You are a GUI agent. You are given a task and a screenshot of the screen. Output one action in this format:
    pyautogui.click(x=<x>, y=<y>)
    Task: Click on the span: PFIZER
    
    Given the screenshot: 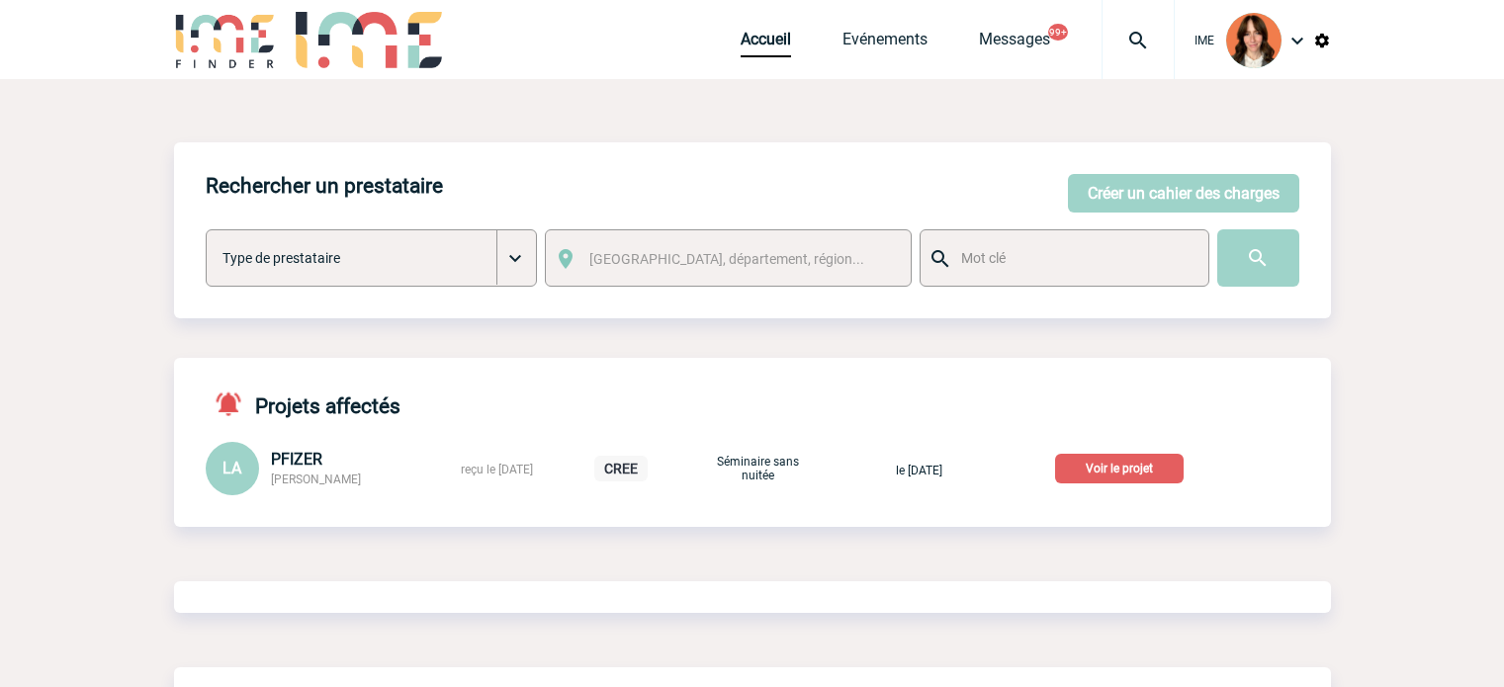 What is the action you would take?
    pyautogui.click(x=297, y=459)
    